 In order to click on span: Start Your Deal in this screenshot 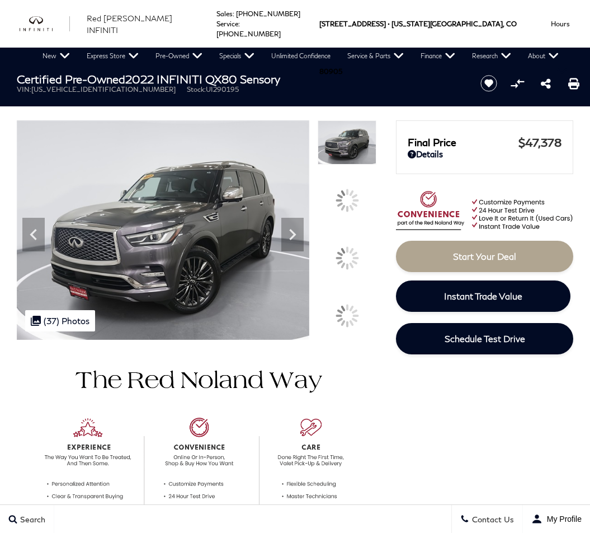, I will do `click(484, 256)`.